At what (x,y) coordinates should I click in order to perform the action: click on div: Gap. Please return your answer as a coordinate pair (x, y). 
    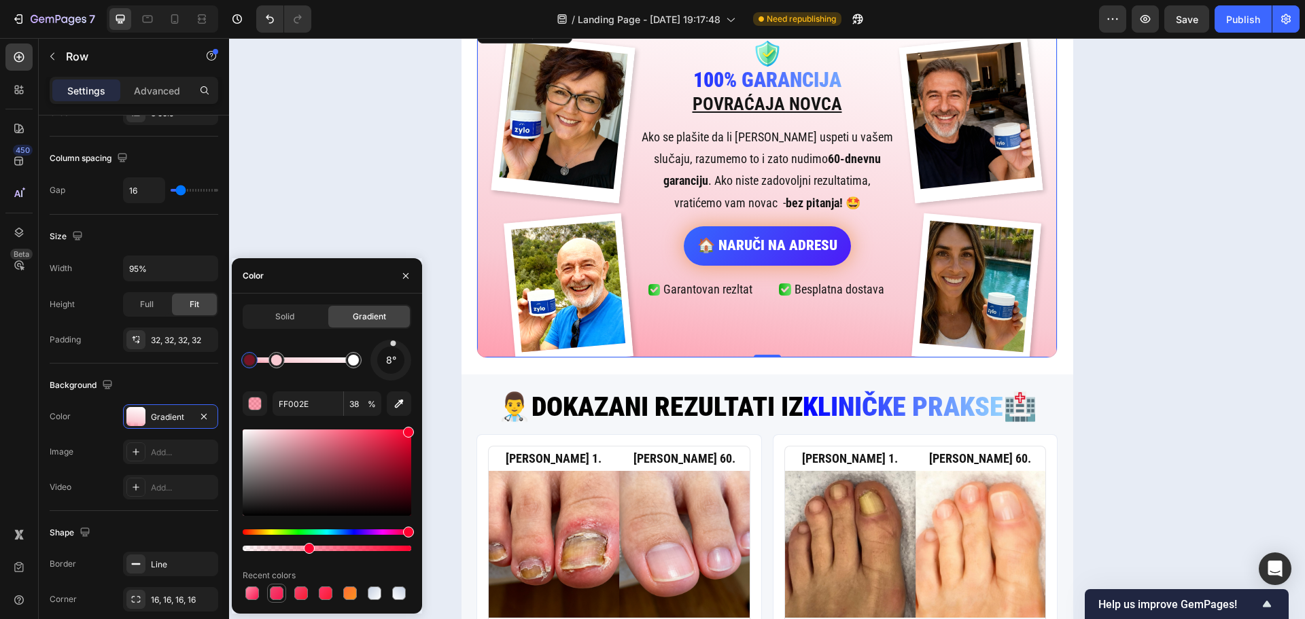
    Looking at the image, I should click on (57, 190).